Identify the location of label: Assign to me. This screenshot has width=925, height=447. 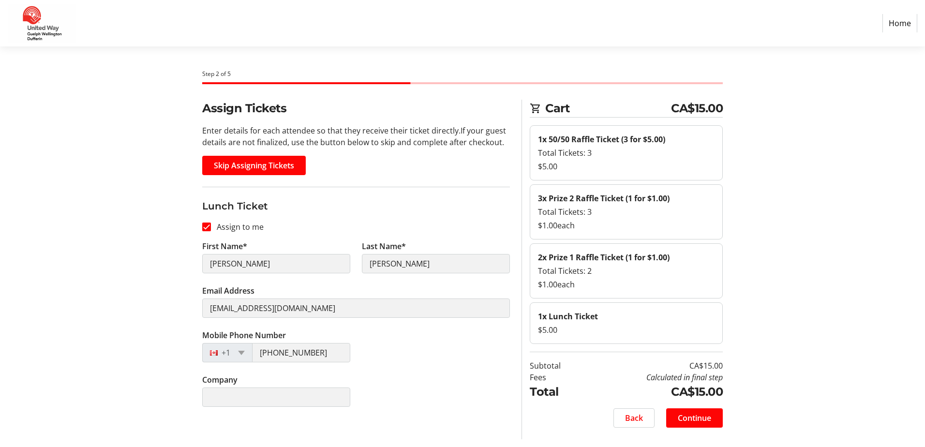
(237, 227).